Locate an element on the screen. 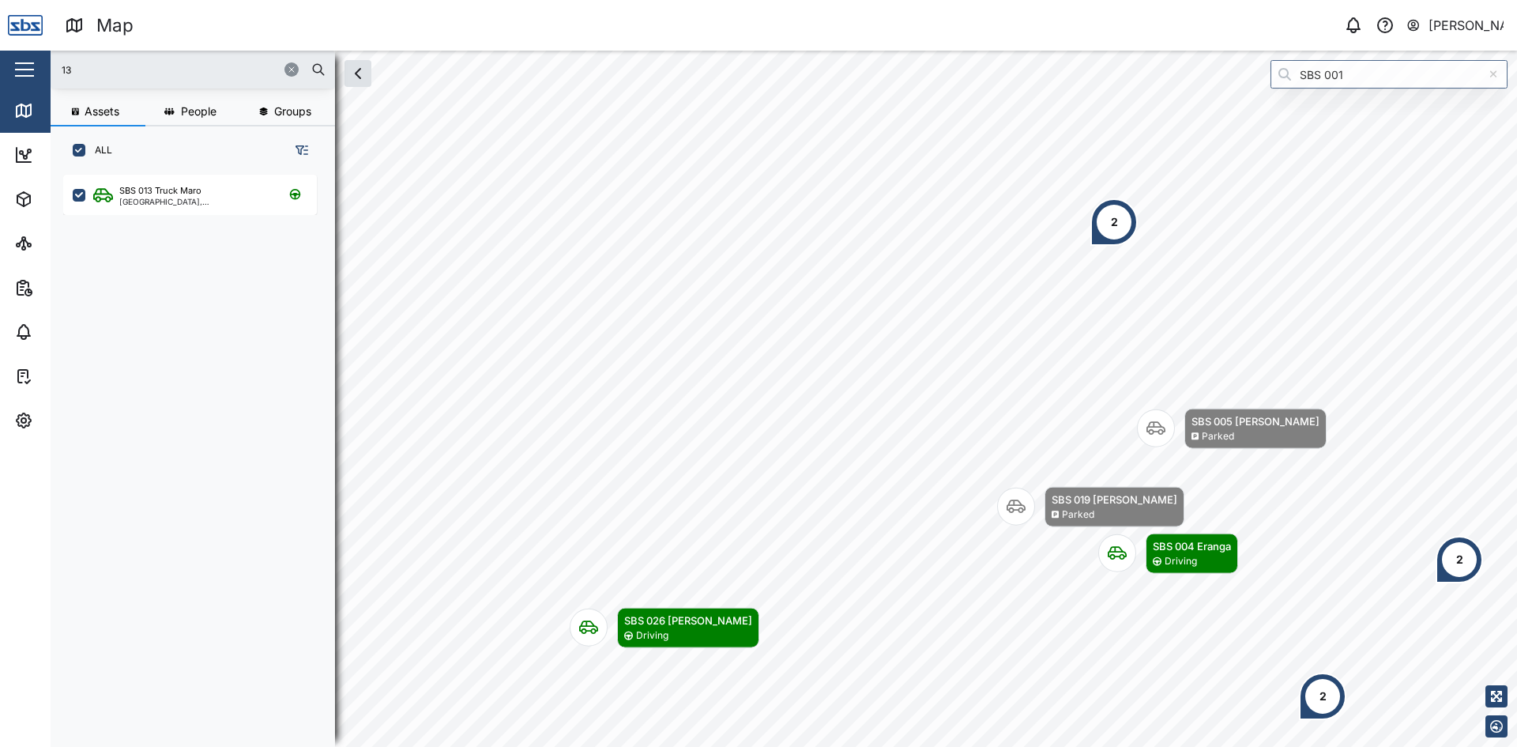 The image size is (1517, 747). div: Tasks is located at coordinates (62, 376).